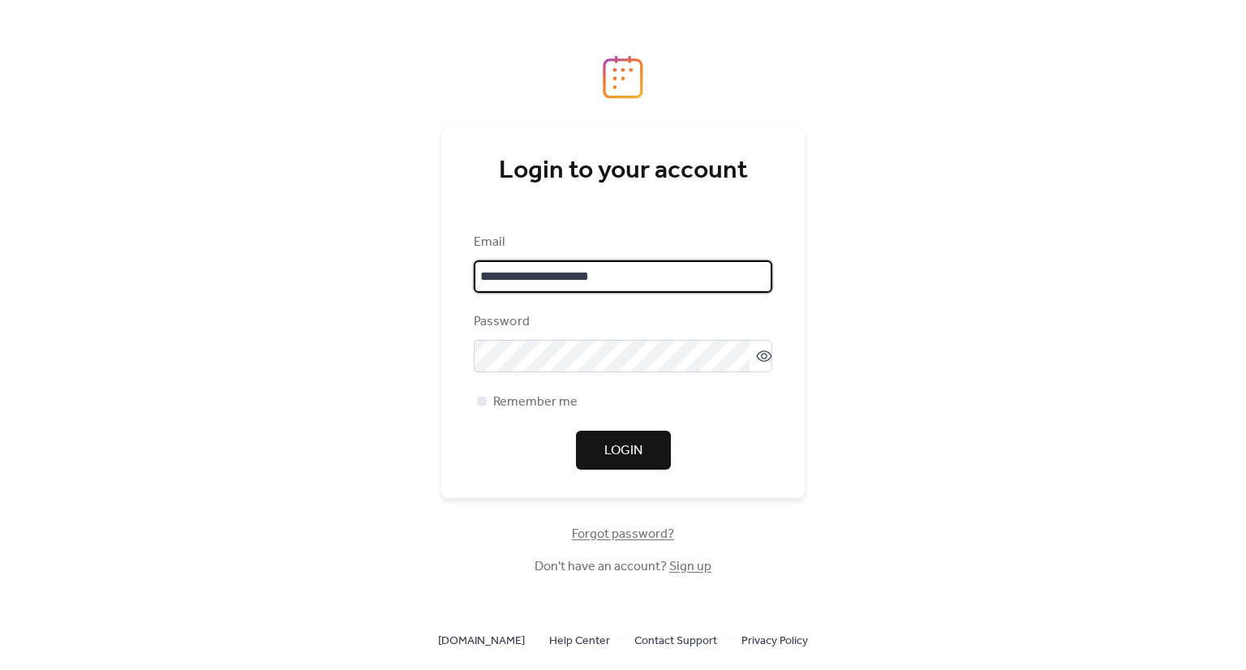  What do you see at coordinates (579, 641) in the screenshot?
I see `span: Help Center` at bounding box center [579, 641].